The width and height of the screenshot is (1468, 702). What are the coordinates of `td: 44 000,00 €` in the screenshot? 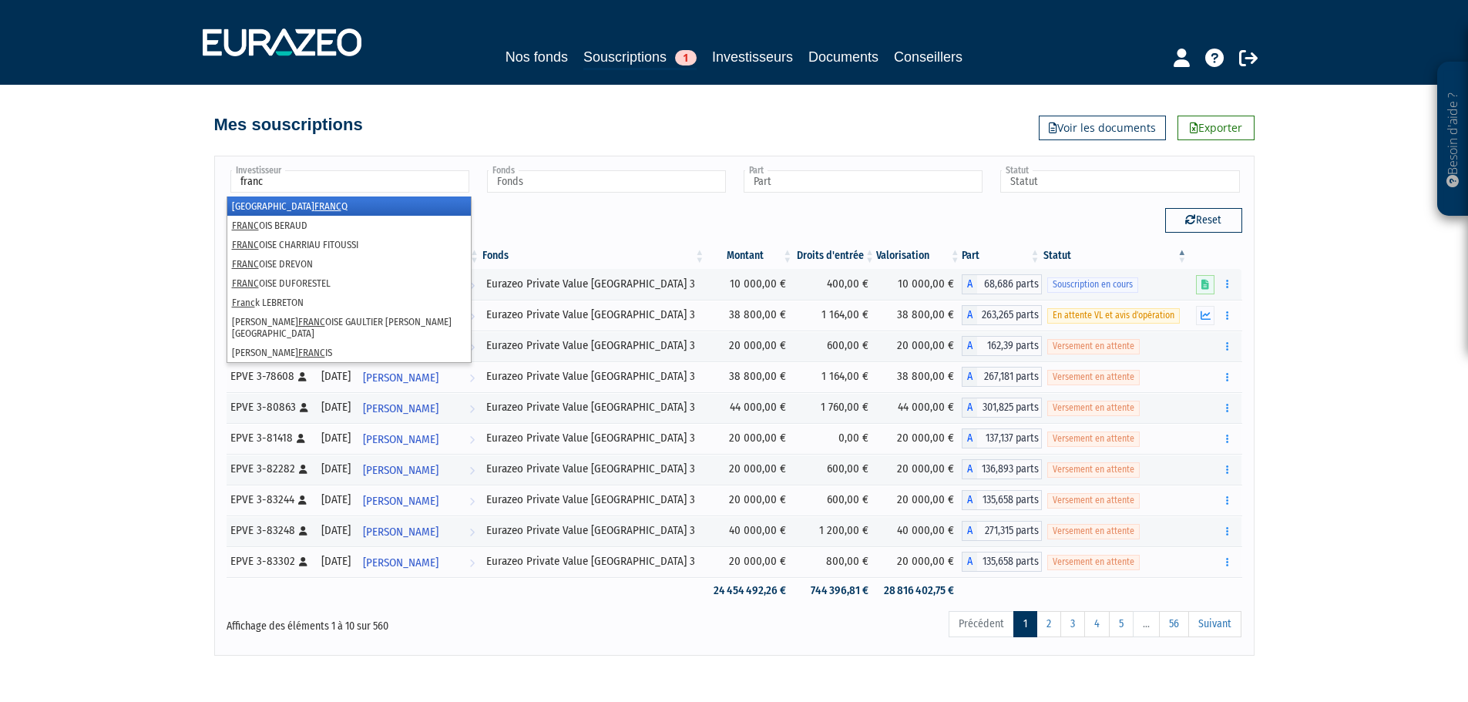 It's located at (919, 408).